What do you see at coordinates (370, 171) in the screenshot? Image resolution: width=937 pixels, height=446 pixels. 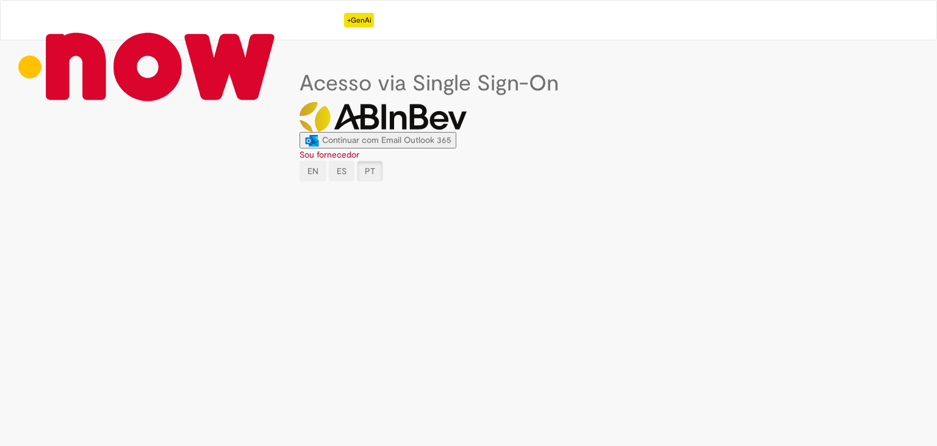 I see `button: PT` at bounding box center [370, 171].